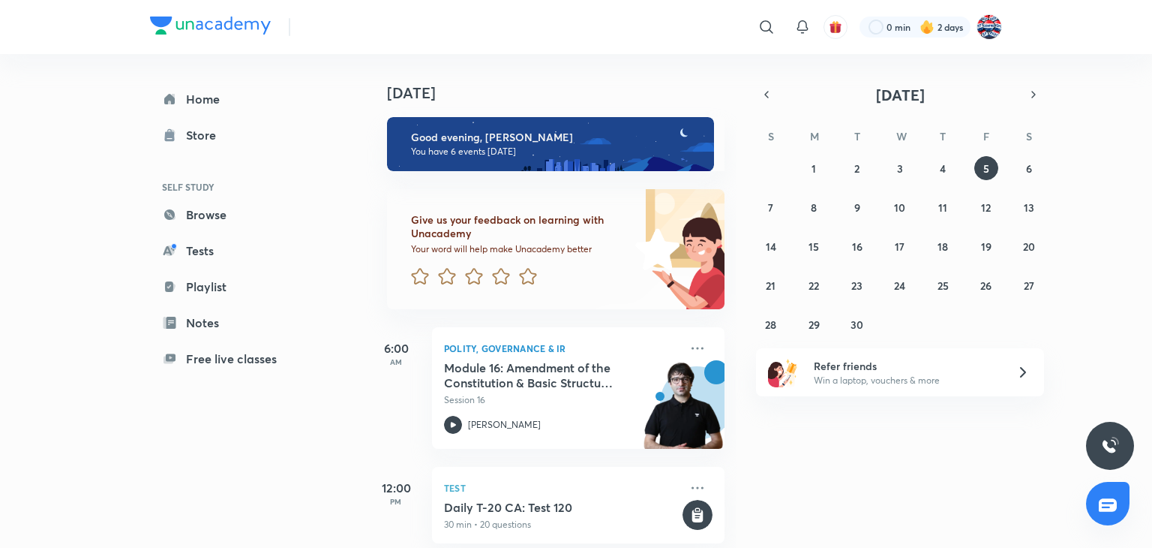  What do you see at coordinates (900, 246) in the screenshot?
I see `abbr: September 17, 2025` at bounding box center [900, 246].